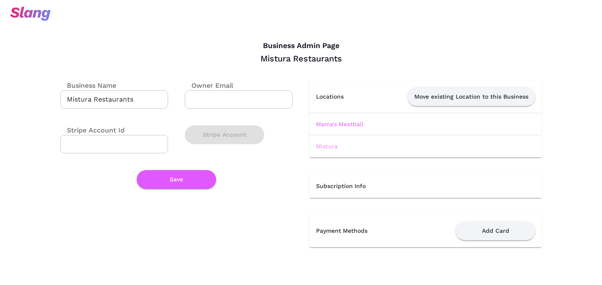 Image resolution: width=602 pixels, height=285 pixels. I want to click on img: svg+xml;base64,PHN2ZyB3aWR0aD0iOTciIGhlaWdodD0iMzQiIHZpZXdCb3g9IjAgMCA5NyAzNCIgZmlsbD0ibm9uZSIgeG..., so click(30, 14).